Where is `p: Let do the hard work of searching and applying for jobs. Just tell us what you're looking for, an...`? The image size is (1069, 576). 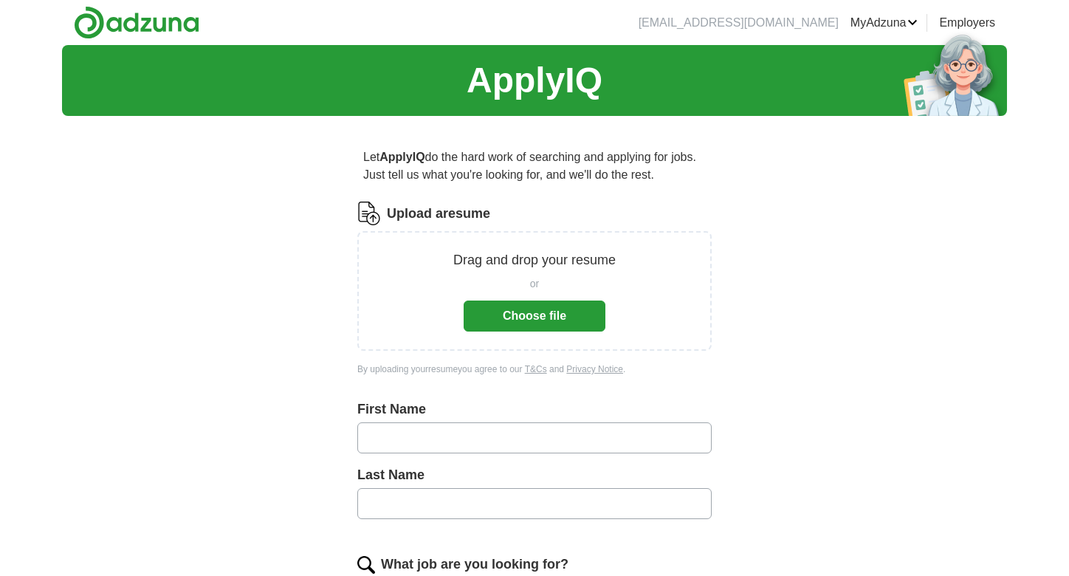
p: Let do the hard work of searching and applying for jobs. Just tell us what you're looking for, an... is located at coordinates (534, 166).